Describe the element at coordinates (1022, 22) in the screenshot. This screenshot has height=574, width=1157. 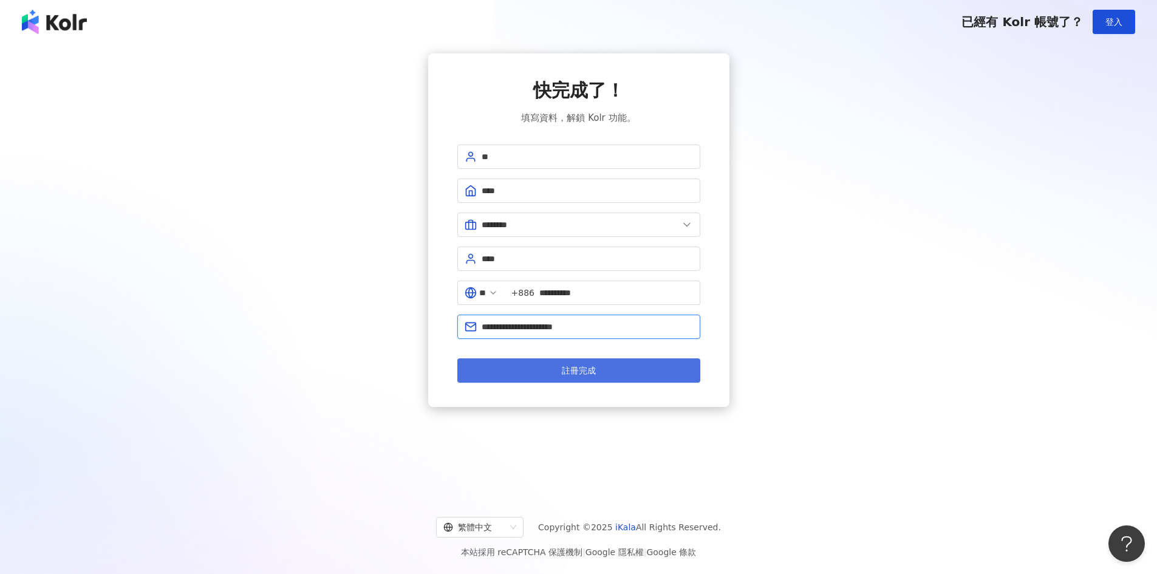
I see `span: 已經有 Kolr 帳號了？` at that location.